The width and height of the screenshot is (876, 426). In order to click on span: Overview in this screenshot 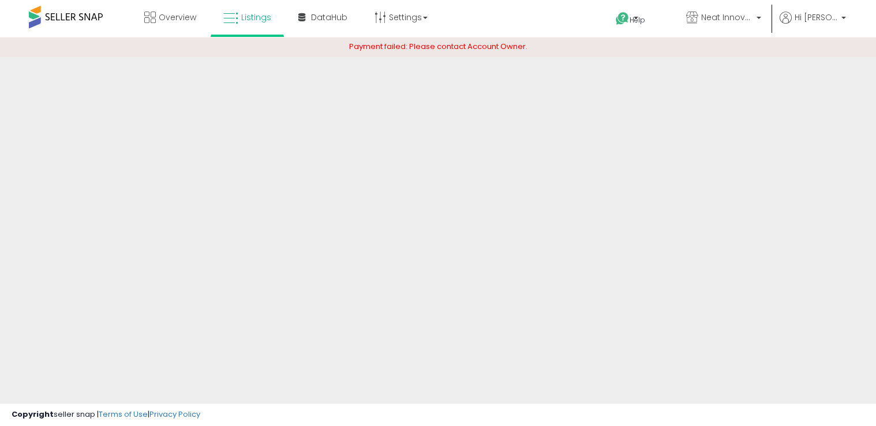, I will do `click(177, 17)`.